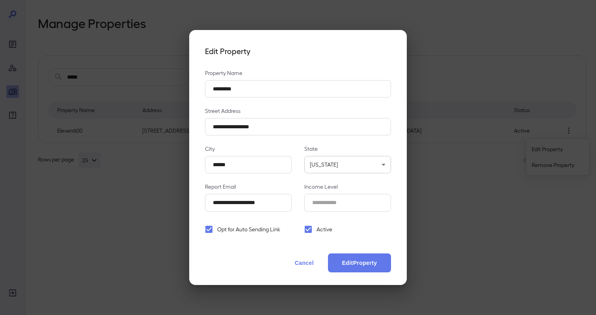  I want to click on p: Report Email, so click(248, 186).